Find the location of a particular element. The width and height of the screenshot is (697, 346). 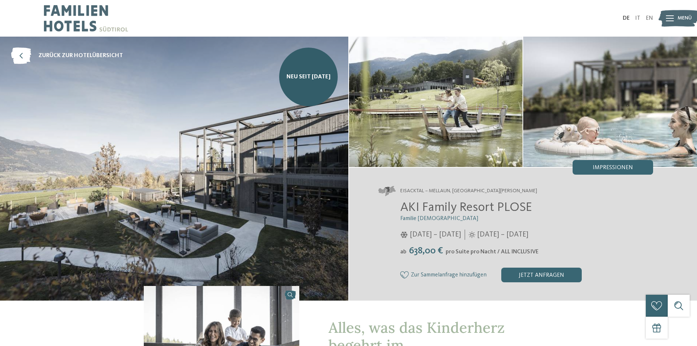

i: Öffnungszeiten im Winter is located at coordinates (404, 234).